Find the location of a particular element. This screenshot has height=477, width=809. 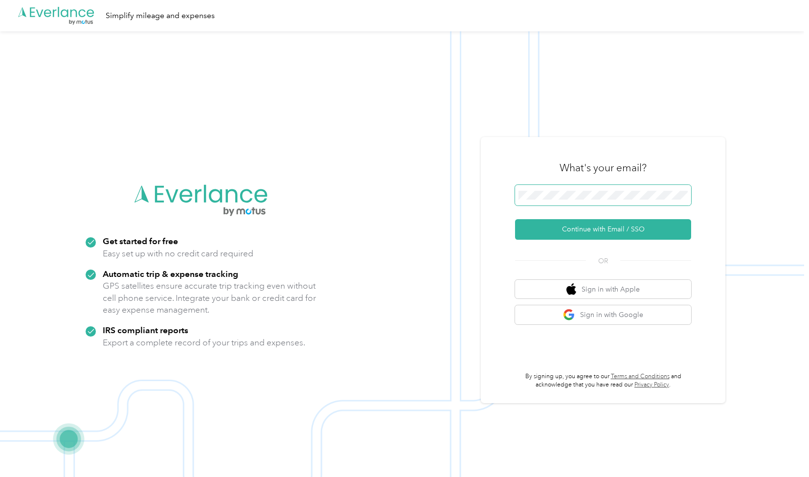

a: Privacy Policy is located at coordinates (651, 384).